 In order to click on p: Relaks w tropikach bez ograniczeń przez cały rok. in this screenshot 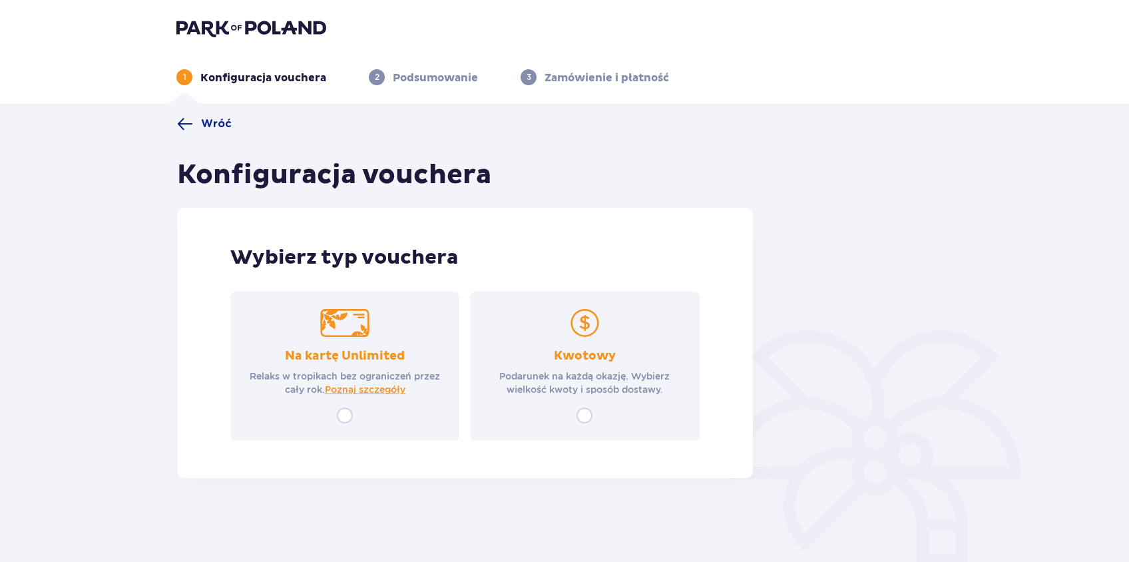, I will do `click(345, 383)`.